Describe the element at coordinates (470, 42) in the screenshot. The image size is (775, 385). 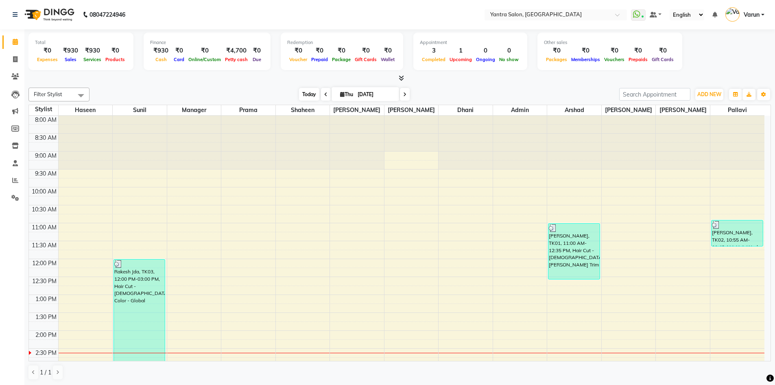
I see `div: Appointment` at that location.